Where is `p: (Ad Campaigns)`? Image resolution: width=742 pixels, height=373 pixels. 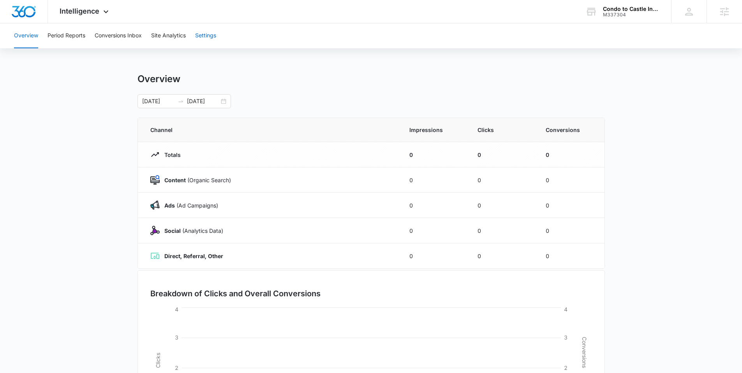 p: (Ad Campaigns) is located at coordinates (189, 205).